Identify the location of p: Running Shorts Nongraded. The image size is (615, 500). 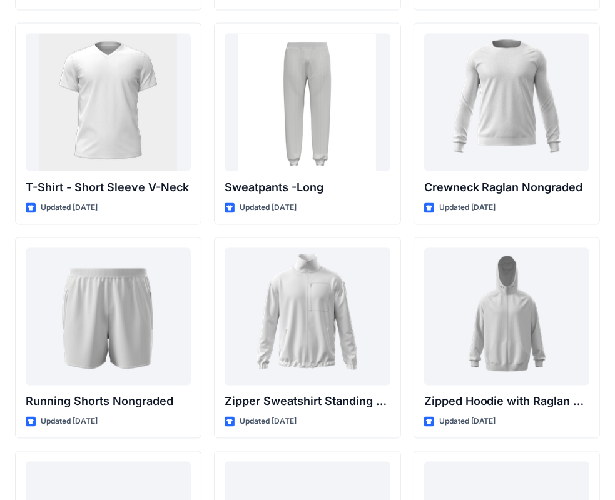
(108, 402).